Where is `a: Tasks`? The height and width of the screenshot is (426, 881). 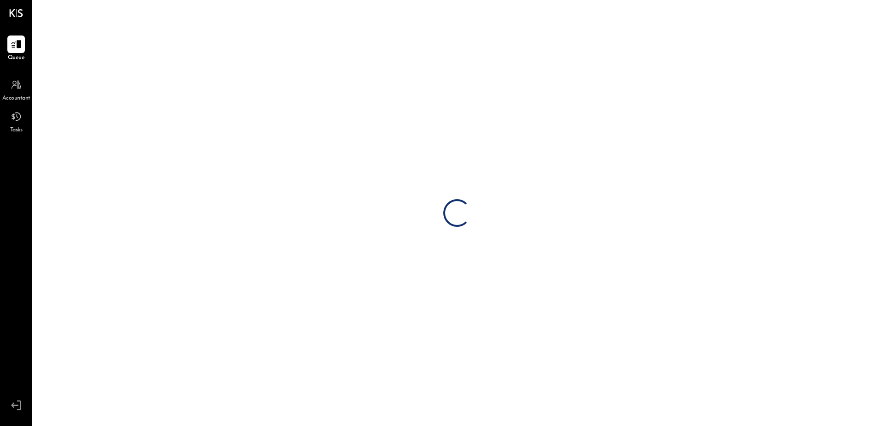 a: Tasks is located at coordinates (16, 121).